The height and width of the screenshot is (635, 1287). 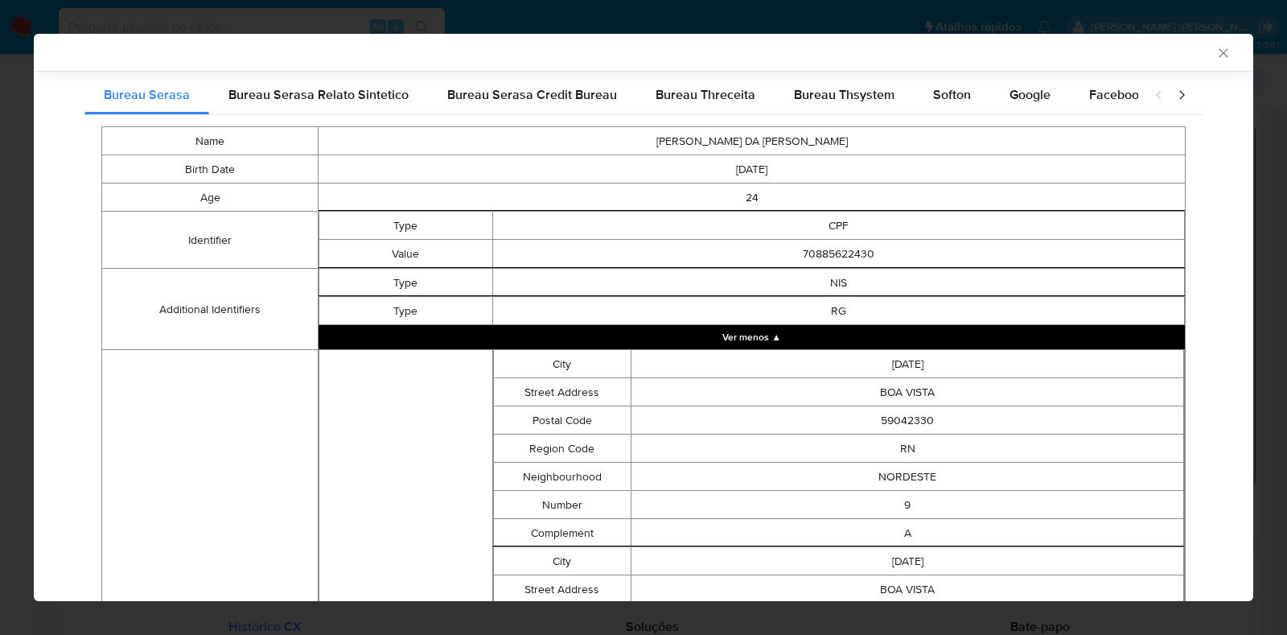 What do you see at coordinates (838, 253) in the screenshot?
I see `td: 70885622430` at bounding box center [838, 253].